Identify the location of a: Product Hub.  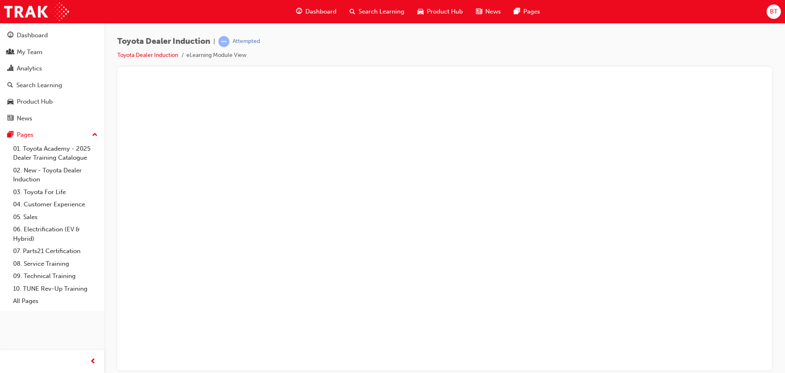
(52, 101).